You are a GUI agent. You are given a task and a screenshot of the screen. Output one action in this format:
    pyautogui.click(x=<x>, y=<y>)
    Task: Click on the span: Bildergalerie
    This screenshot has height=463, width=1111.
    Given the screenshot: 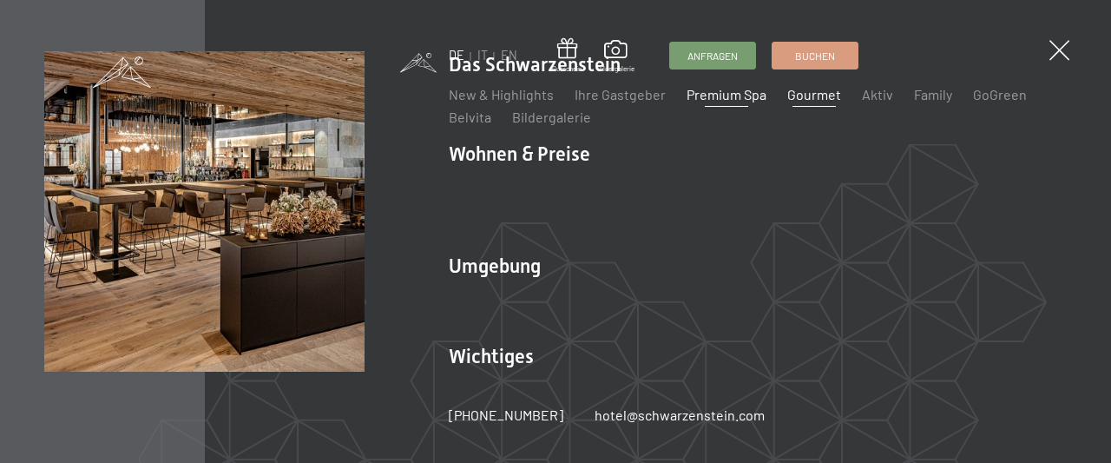 What is the action you would take?
    pyautogui.click(x=616, y=69)
    